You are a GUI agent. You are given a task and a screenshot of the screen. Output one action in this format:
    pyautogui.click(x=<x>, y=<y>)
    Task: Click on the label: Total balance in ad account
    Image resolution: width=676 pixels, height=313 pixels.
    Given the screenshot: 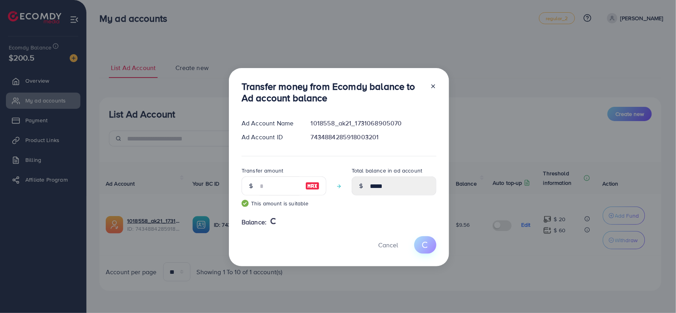 What is the action you would take?
    pyautogui.click(x=387, y=171)
    